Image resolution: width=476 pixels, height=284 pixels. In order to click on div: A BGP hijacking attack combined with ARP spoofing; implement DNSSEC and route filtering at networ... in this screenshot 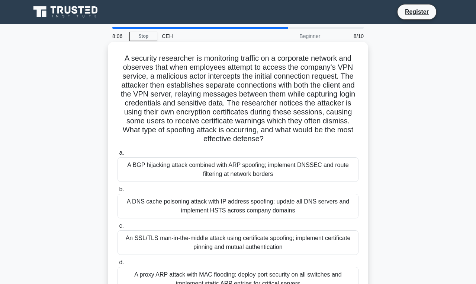, I will do `click(238, 169)`.